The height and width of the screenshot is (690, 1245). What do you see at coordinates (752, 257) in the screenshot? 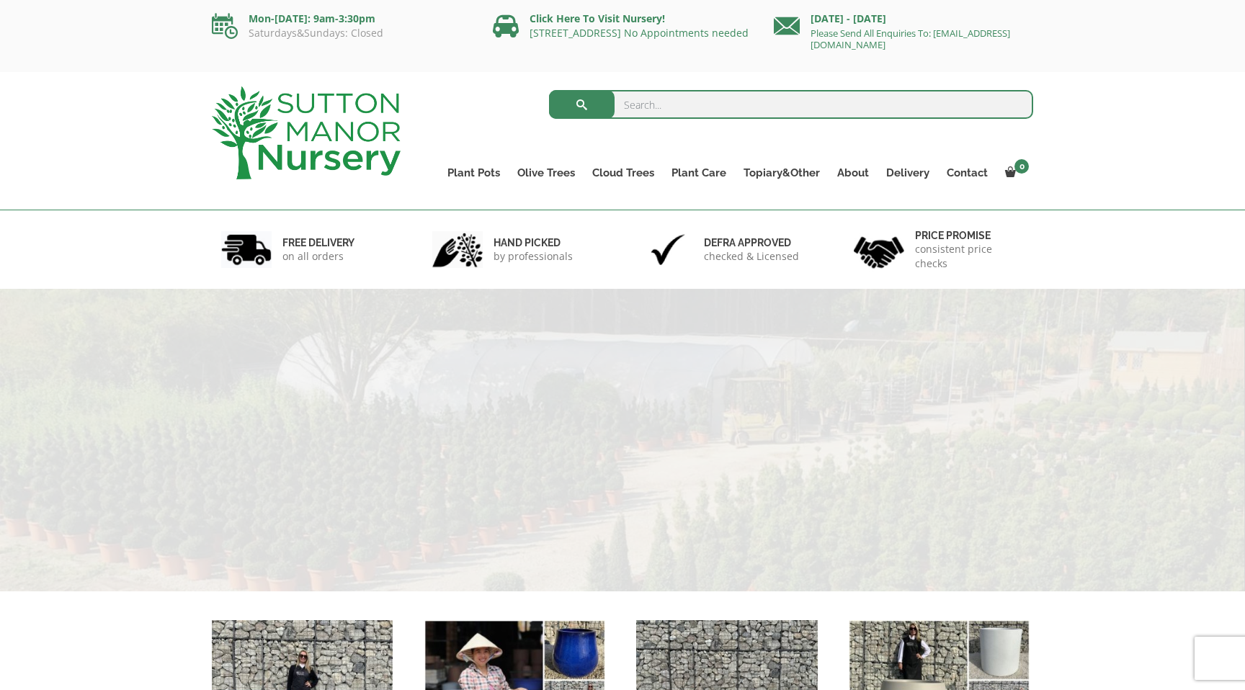
I see `p: checked & Licensed` at bounding box center [752, 257].